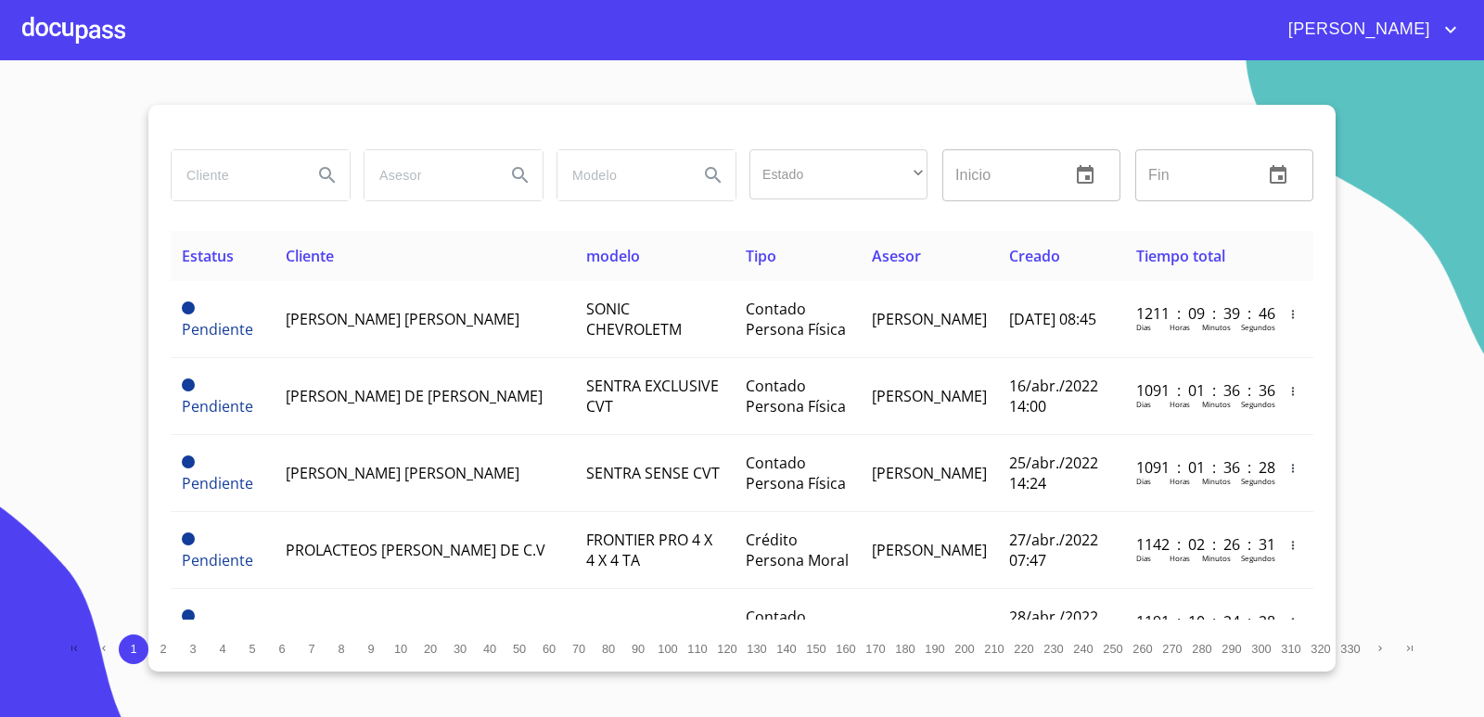 This screenshot has width=1484, height=717. Describe the element at coordinates (193, 649) in the screenshot. I see `button: 3` at that location.